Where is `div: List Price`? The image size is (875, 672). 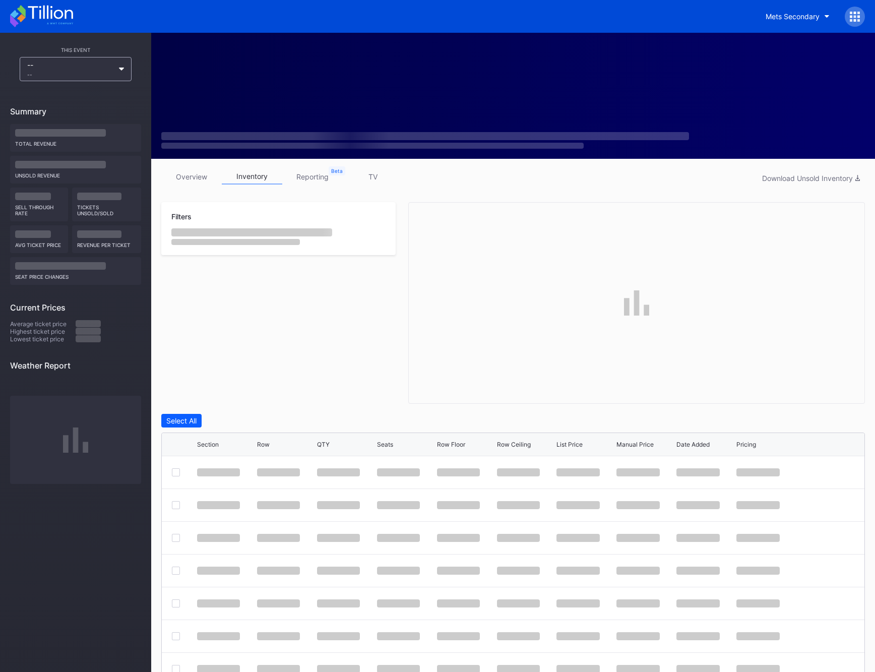
div: List Price is located at coordinates (570, 444).